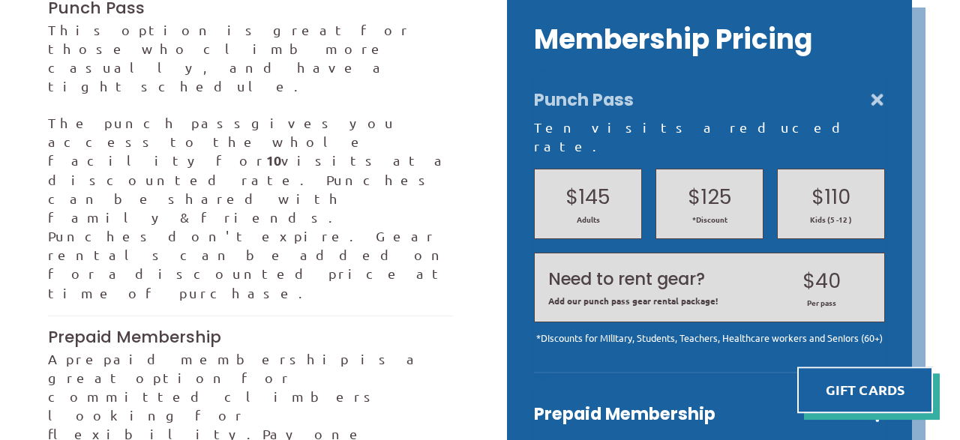 The width and height of the screenshot is (960, 440). What do you see at coordinates (710, 40) in the screenshot?
I see `h2: Membership Pricing` at bounding box center [710, 40].